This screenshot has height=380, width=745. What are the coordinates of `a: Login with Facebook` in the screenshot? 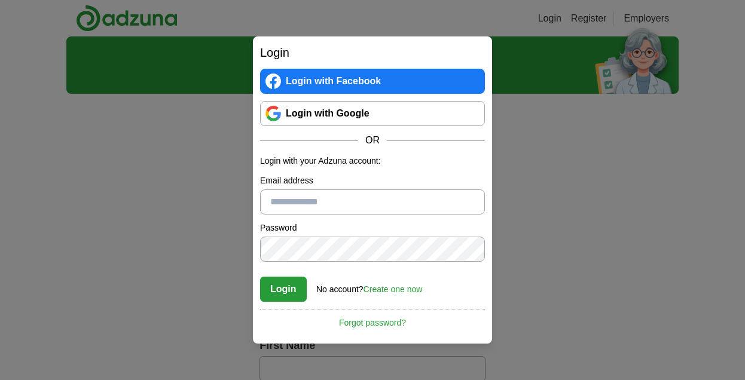 It's located at (373, 81).